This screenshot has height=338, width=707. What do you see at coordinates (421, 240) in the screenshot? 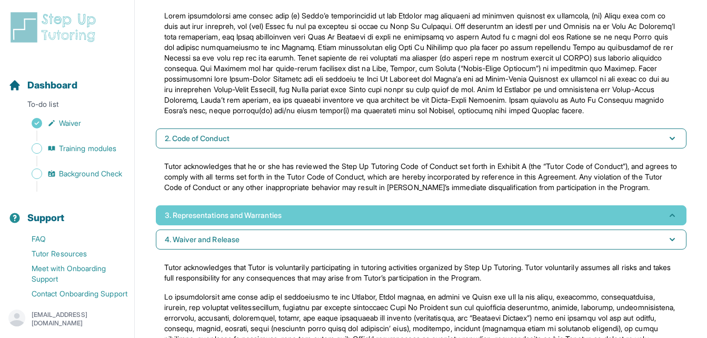
I see `button: 4. Waiver and Release` at bounding box center [421, 240].